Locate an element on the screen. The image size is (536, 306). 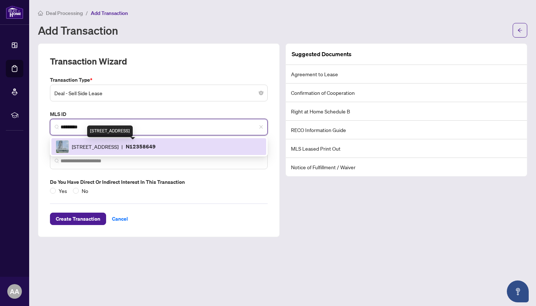
button: Create Transaction is located at coordinates (78, 219).